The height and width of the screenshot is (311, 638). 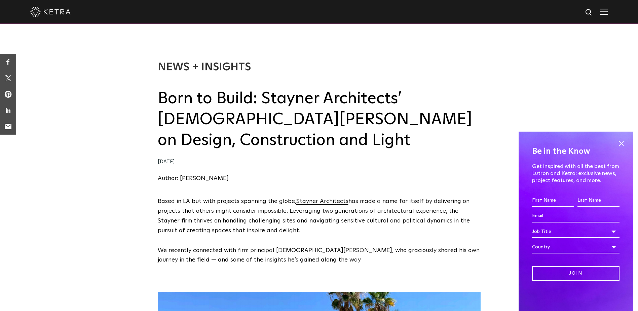 What do you see at coordinates (576, 273) in the screenshot?
I see `input: Join` at bounding box center [576, 273].